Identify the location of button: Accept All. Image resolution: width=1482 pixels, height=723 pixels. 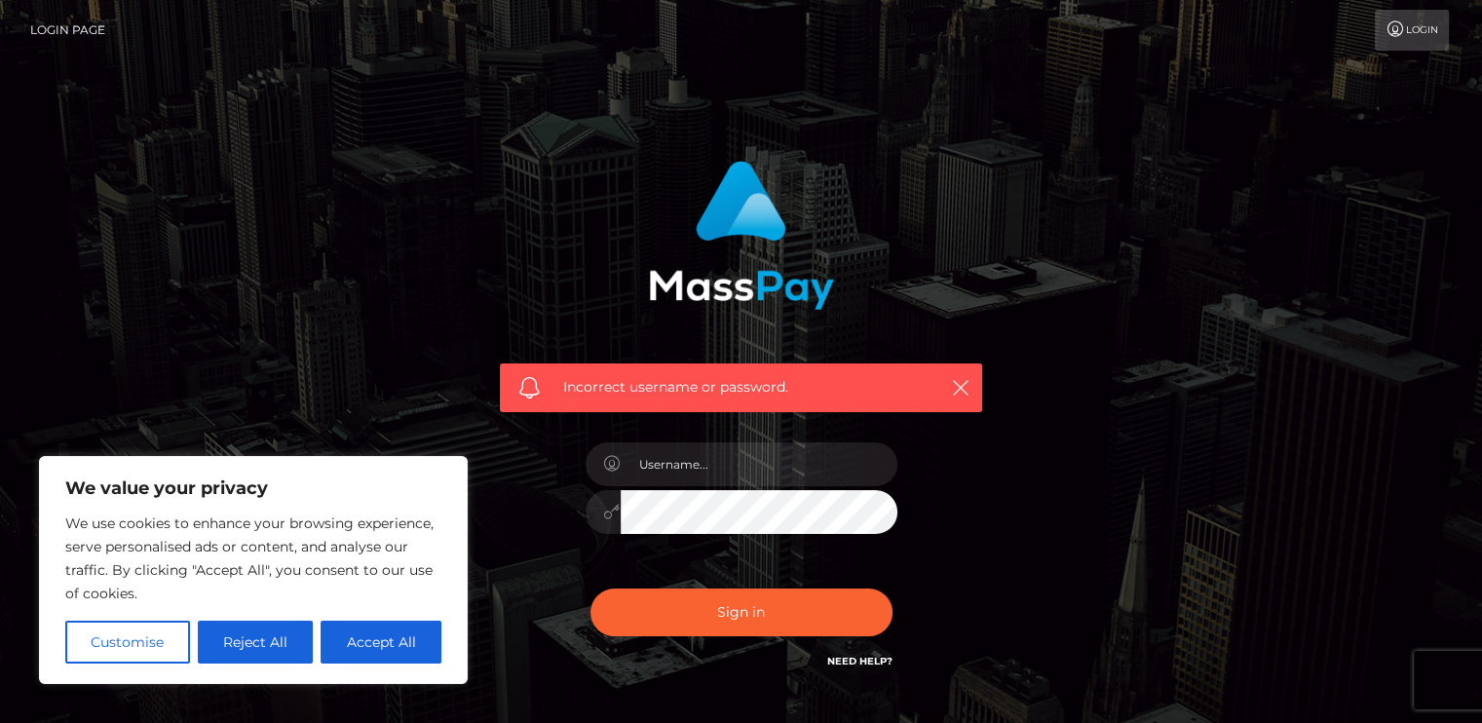
(381, 642).